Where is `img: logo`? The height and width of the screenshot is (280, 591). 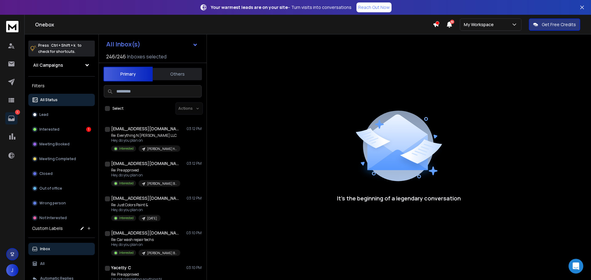 img: logo is located at coordinates (12, 26).